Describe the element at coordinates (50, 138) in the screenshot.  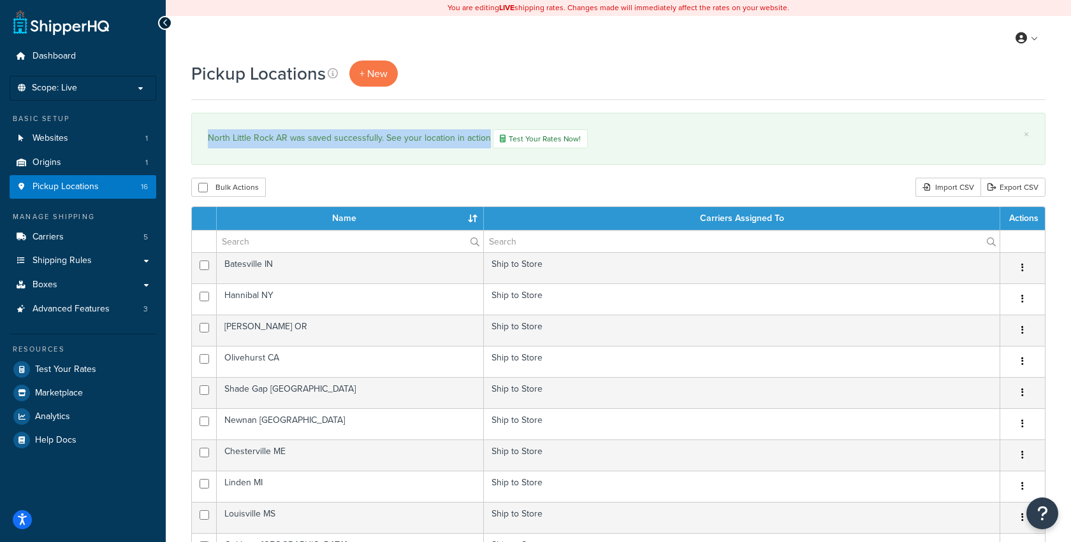
I see `span: Websites` at that location.